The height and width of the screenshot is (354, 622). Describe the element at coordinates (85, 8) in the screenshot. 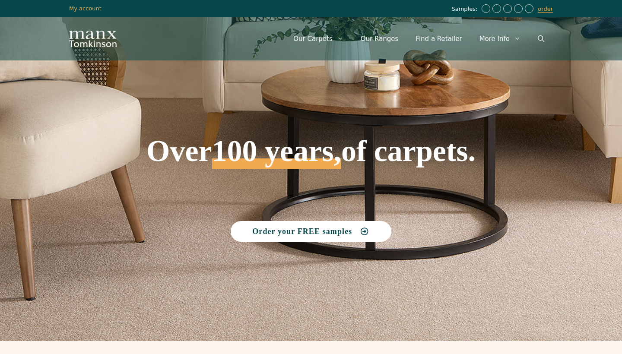

I see `a: My account` at that location.